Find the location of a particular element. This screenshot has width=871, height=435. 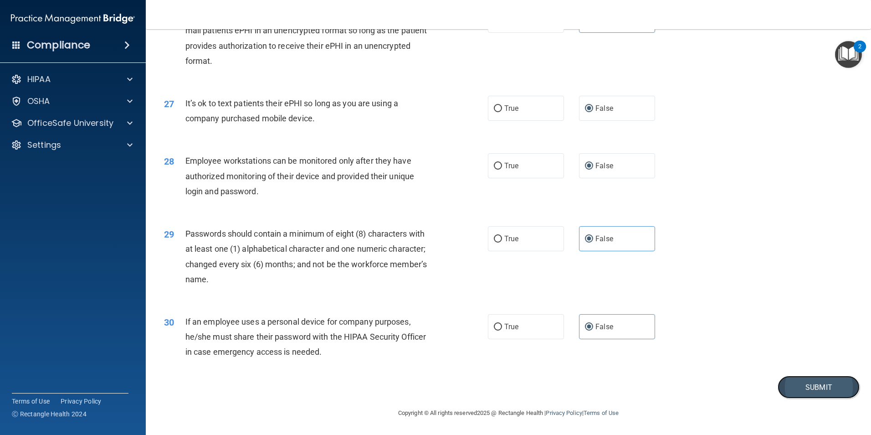

span: 28 is located at coordinates (169, 161).